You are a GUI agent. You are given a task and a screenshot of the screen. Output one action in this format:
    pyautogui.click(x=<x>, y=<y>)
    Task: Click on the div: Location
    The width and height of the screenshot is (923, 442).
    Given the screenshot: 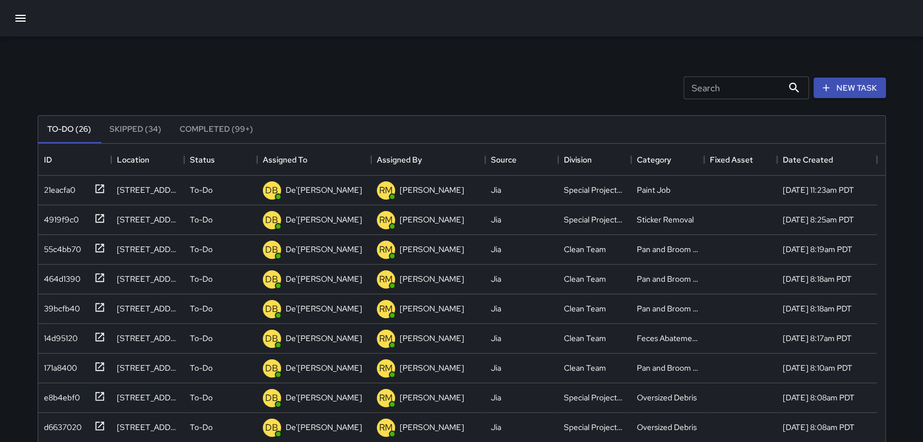 What is the action you would take?
    pyautogui.click(x=148, y=160)
    